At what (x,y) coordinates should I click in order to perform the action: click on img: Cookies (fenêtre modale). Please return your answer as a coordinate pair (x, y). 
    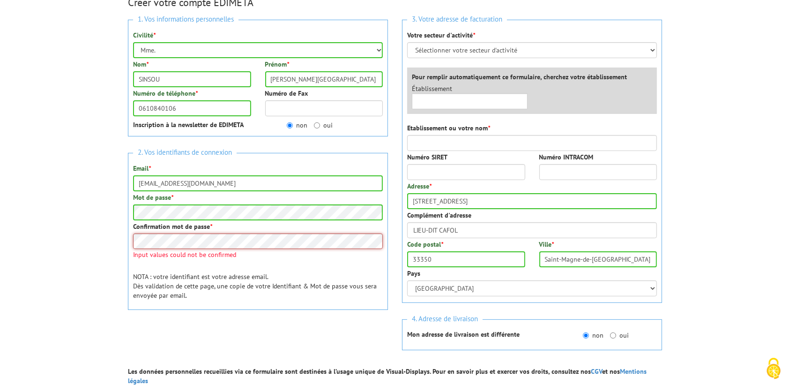
    Looking at the image, I should click on (774, 368).